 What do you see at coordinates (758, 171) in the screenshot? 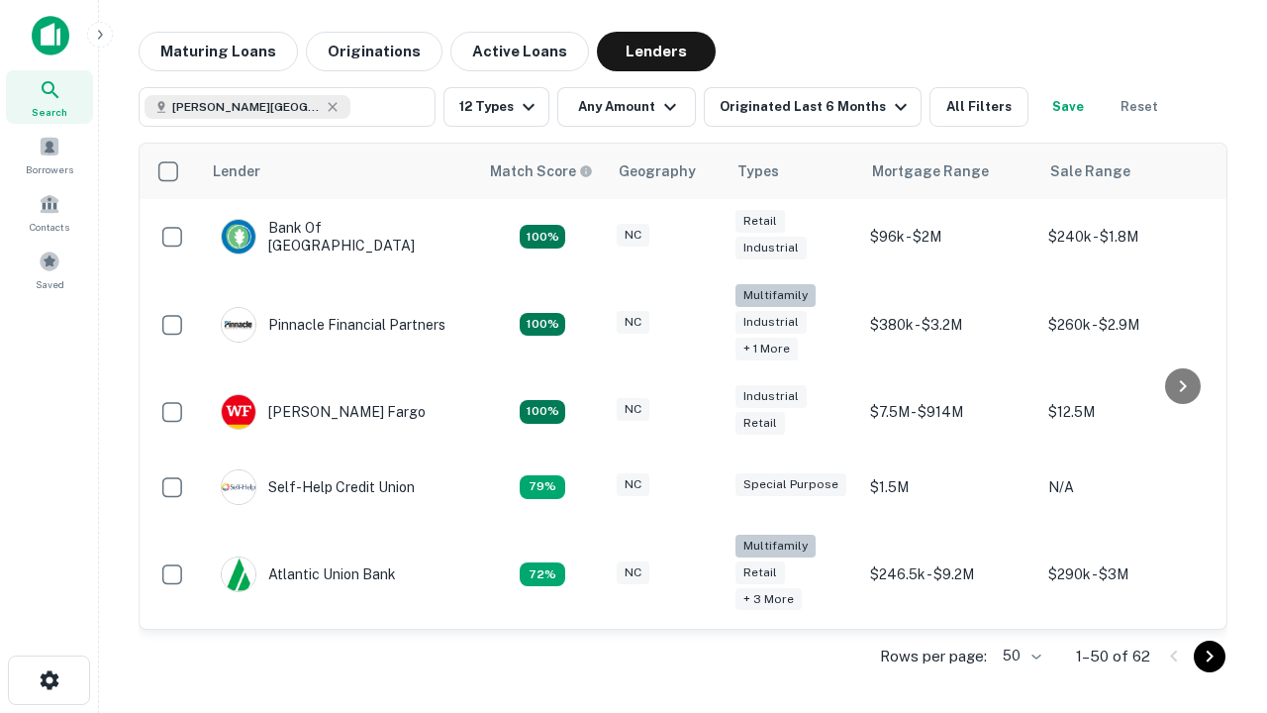
I see `div: Types` at bounding box center [758, 171].